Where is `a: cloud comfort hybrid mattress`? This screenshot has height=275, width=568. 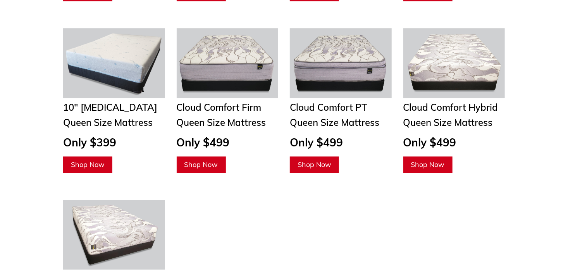
a: cloud comfort hybrid mattress is located at coordinates (454, 63).